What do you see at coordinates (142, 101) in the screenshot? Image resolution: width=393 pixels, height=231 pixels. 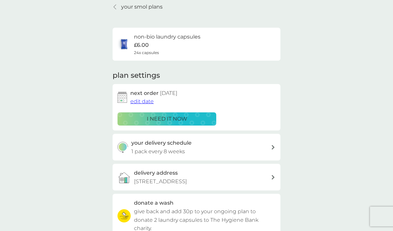 I see `button: edit date` at bounding box center [142, 101].